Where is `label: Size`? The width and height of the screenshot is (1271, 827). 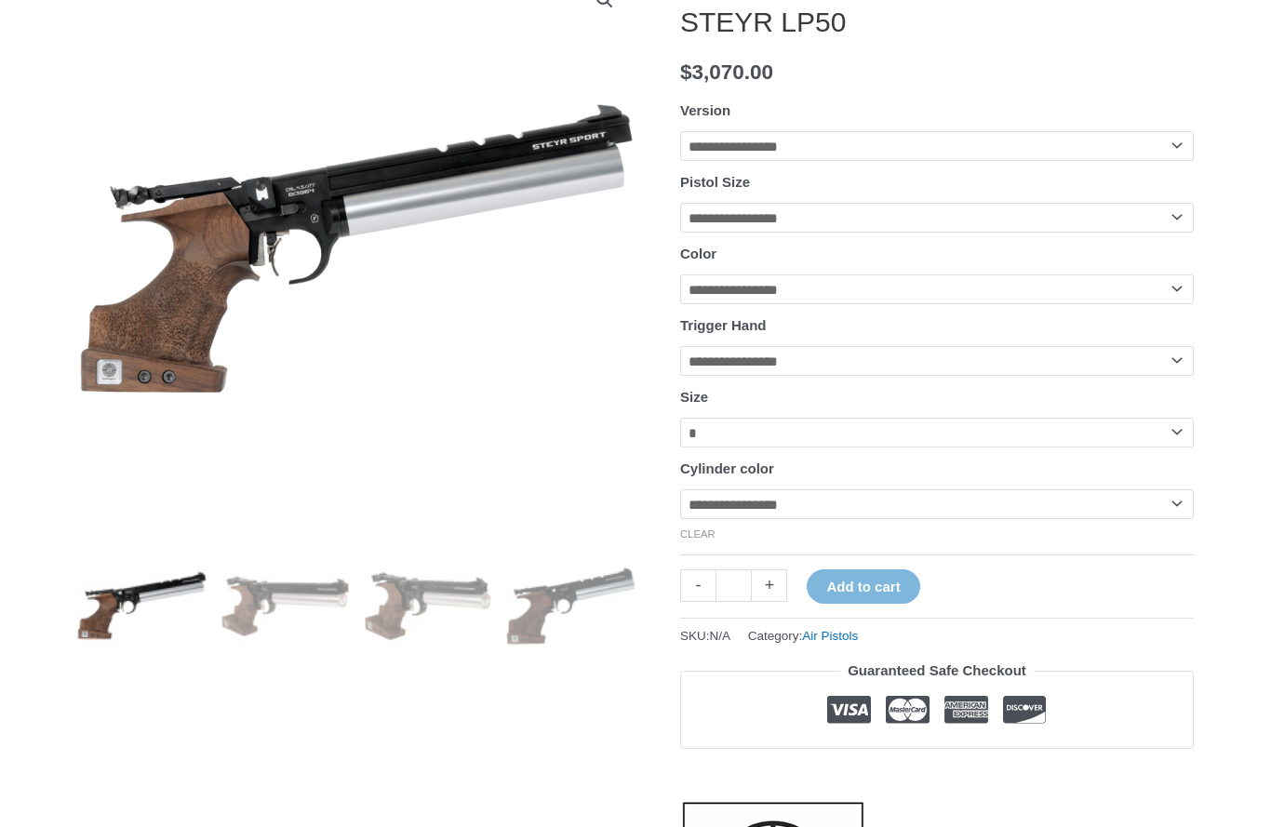
label: Size is located at coordinates (694, 396).